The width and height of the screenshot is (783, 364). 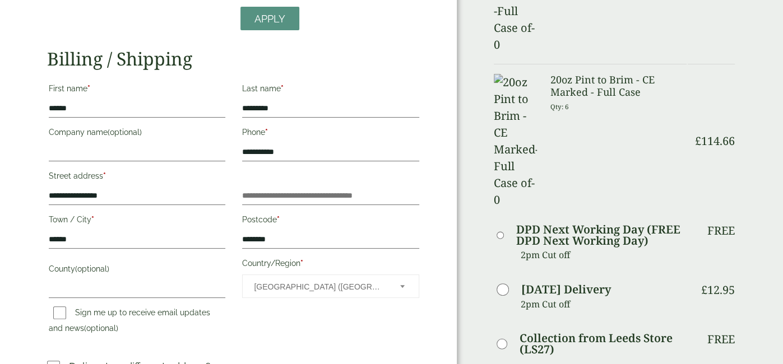 I want to click on input: Sign me up to receive email updates and news(optional), so click(x=59, y=313).